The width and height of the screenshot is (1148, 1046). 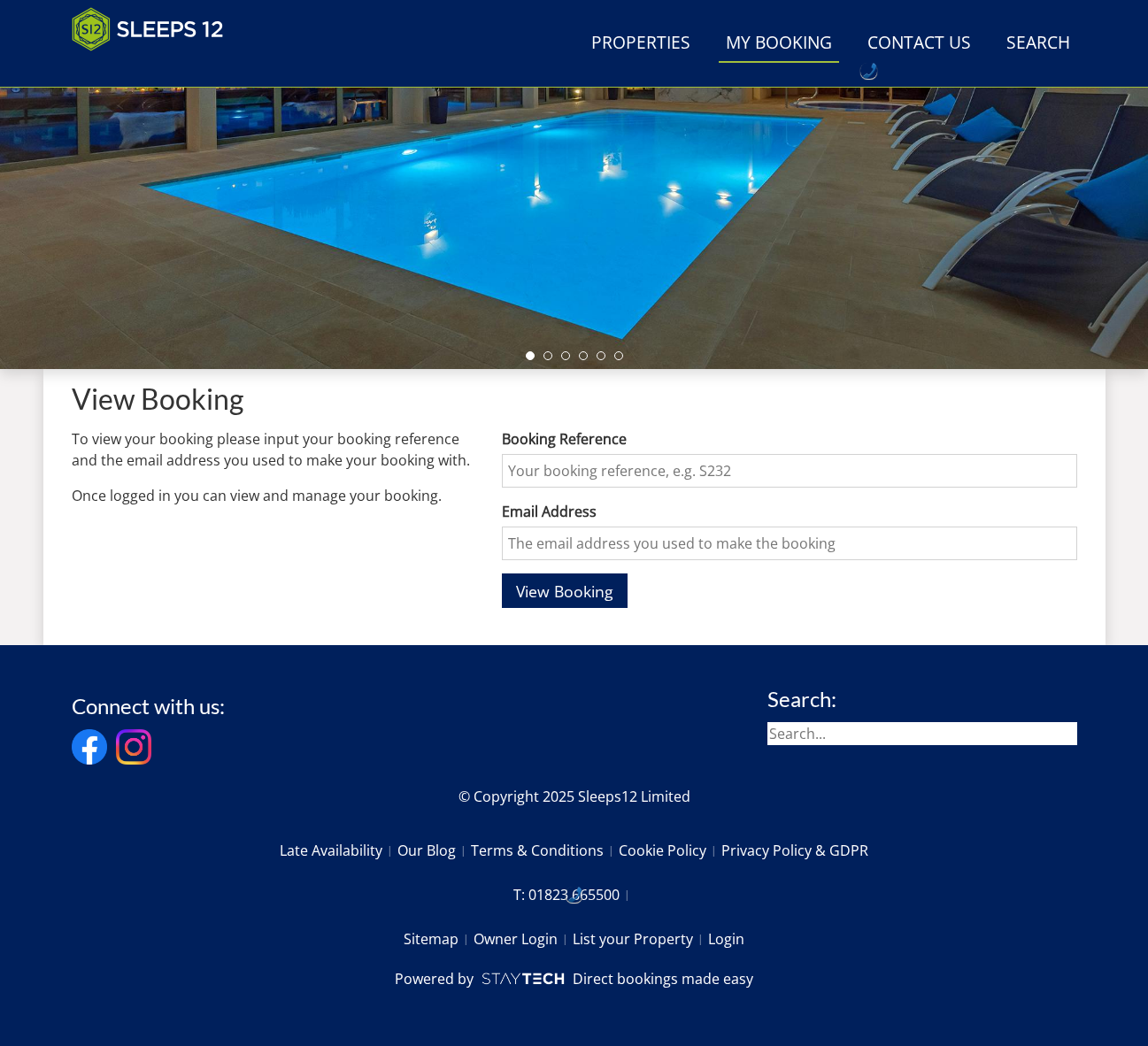 What do you see at coordinates (640, 939) in the screenshot?
I see `a: List your Property` at bounding box center [640, 939].